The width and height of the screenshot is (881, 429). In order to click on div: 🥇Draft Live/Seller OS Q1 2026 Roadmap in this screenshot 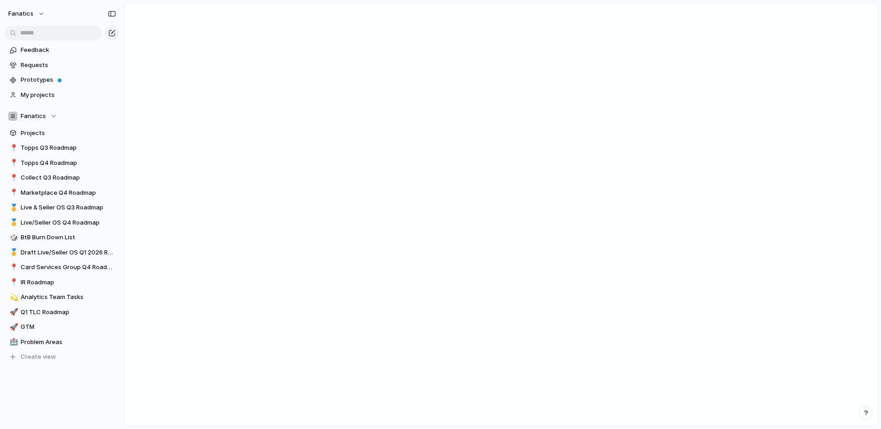, I will do `click(62, 252)`.